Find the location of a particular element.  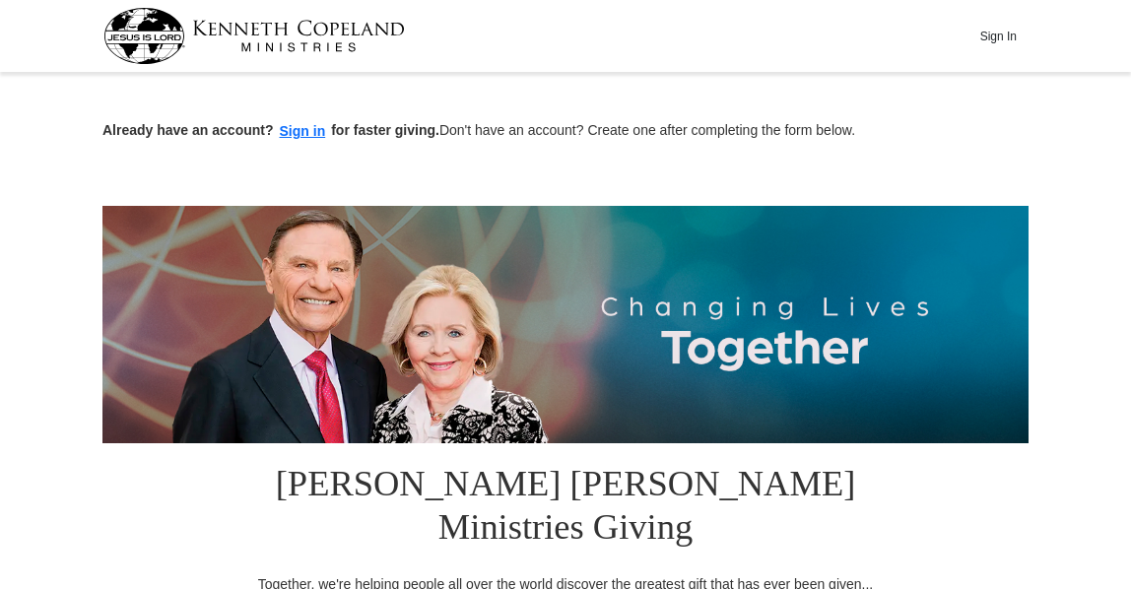

button: Sign In is located at coordinates (998, 35).